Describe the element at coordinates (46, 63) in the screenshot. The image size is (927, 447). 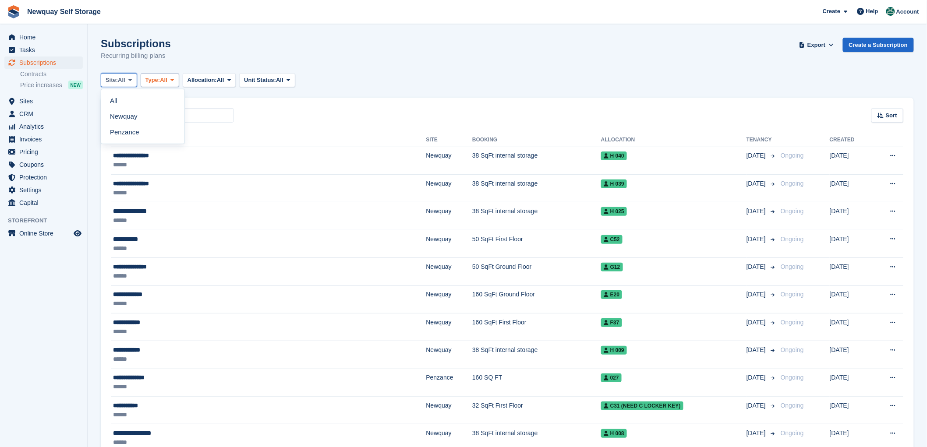
I see `span: Subscriptions` at that location.